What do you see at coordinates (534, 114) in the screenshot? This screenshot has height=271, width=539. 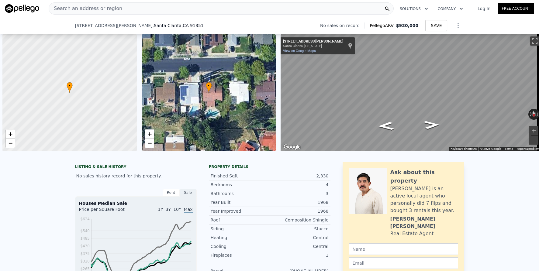 I see `button: Reset the view` at bounding box center [534, 114].